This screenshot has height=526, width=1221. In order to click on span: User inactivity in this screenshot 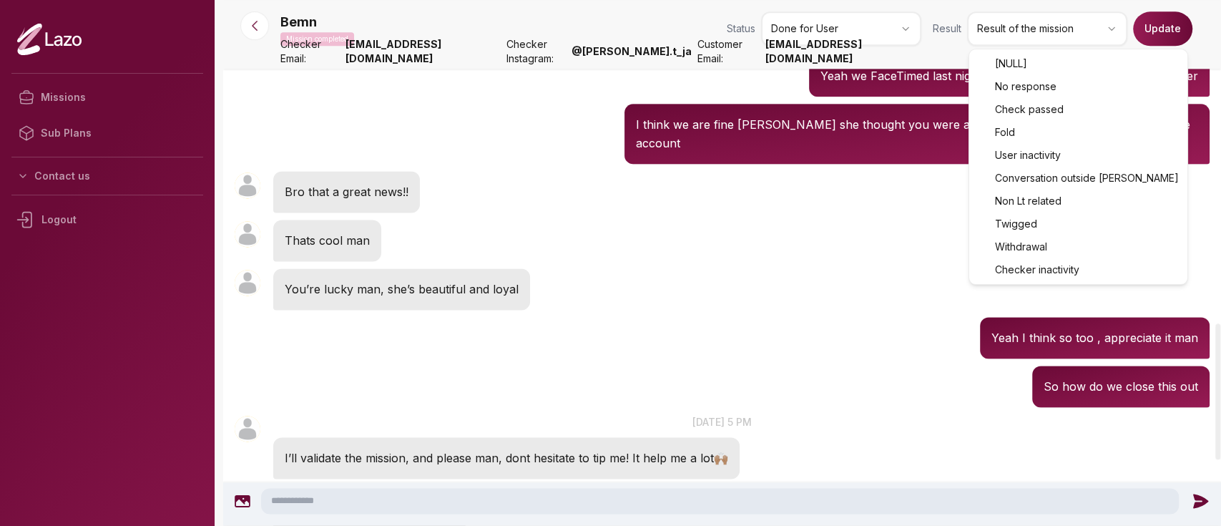, I will do `click(1028, 155)`.